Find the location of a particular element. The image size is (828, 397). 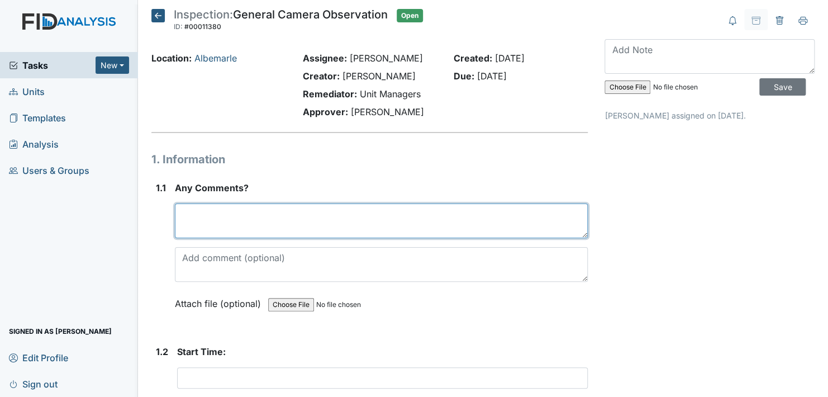

span: Sign out is located at coordinates (33, 383).